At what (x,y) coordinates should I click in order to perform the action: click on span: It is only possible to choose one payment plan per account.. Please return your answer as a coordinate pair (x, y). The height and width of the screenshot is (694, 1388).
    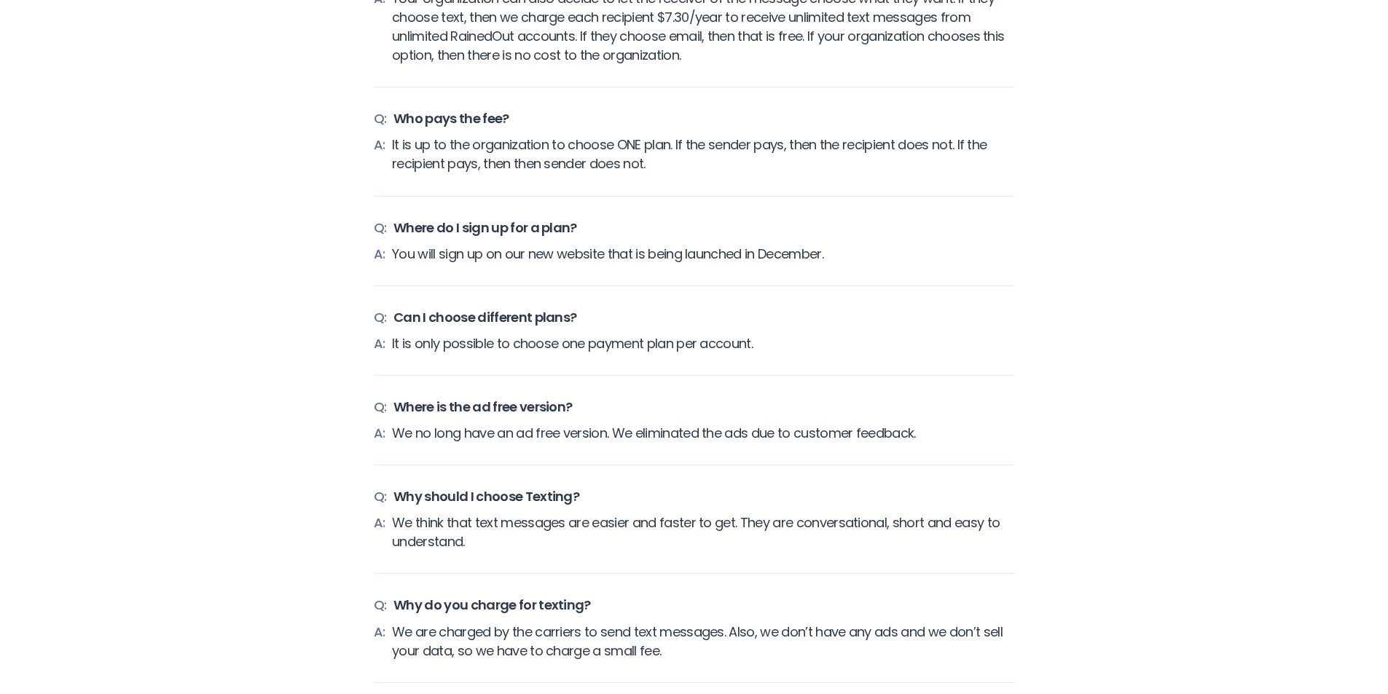
    Looking at the image, I should click on (572, 344).